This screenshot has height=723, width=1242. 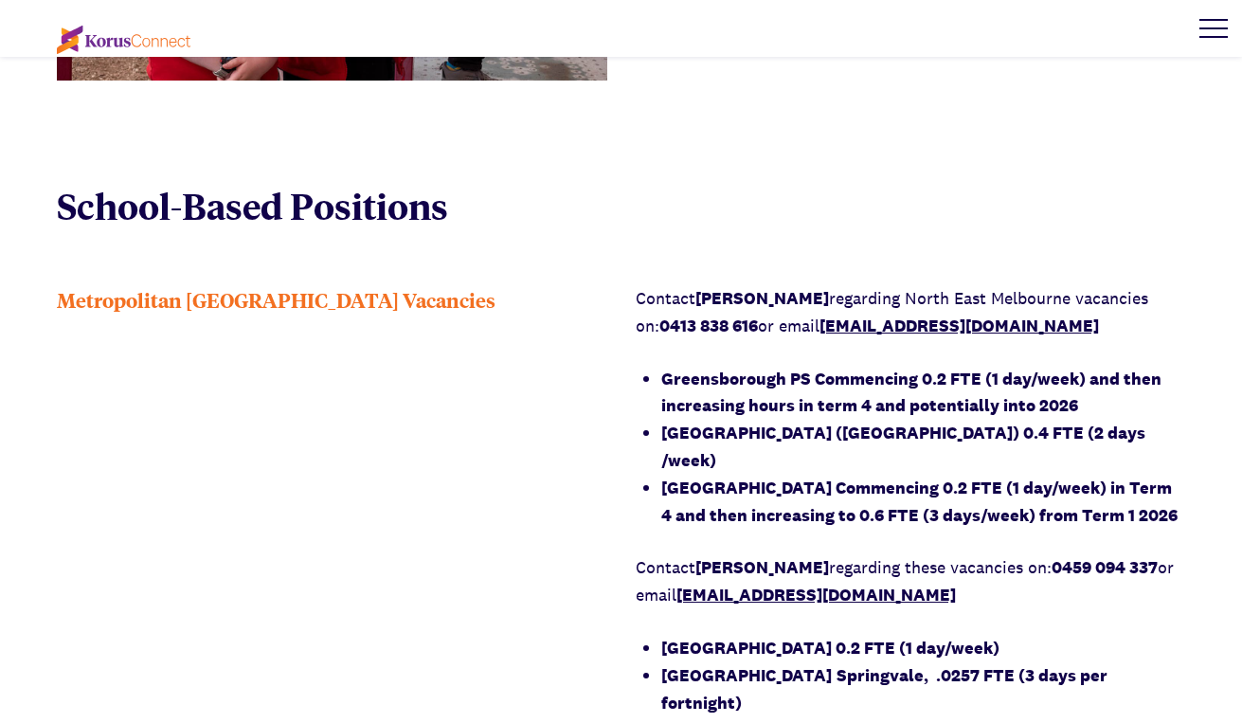 What do you see at coordinates (911, 392) in the screenshot?
I see `strong: Greensborough PS Commencing 0.2 FTE (1 day/week) and then increasing hours in term 4 and potentia...` at bounding box center [911, 392].